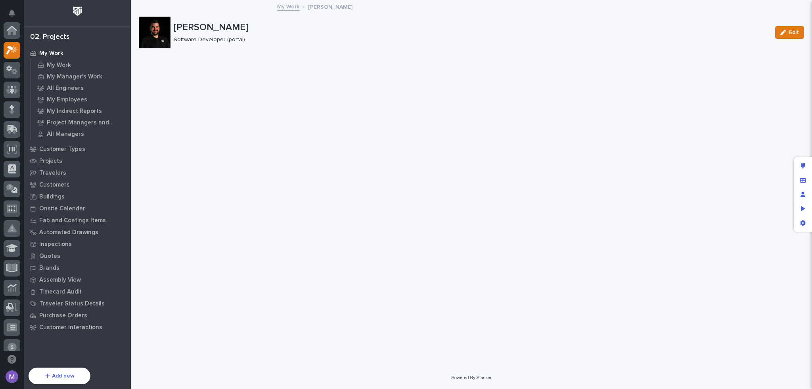 This screenshot has height=389, width=812. I want to click on p: All Engineers, so click(65, 88).